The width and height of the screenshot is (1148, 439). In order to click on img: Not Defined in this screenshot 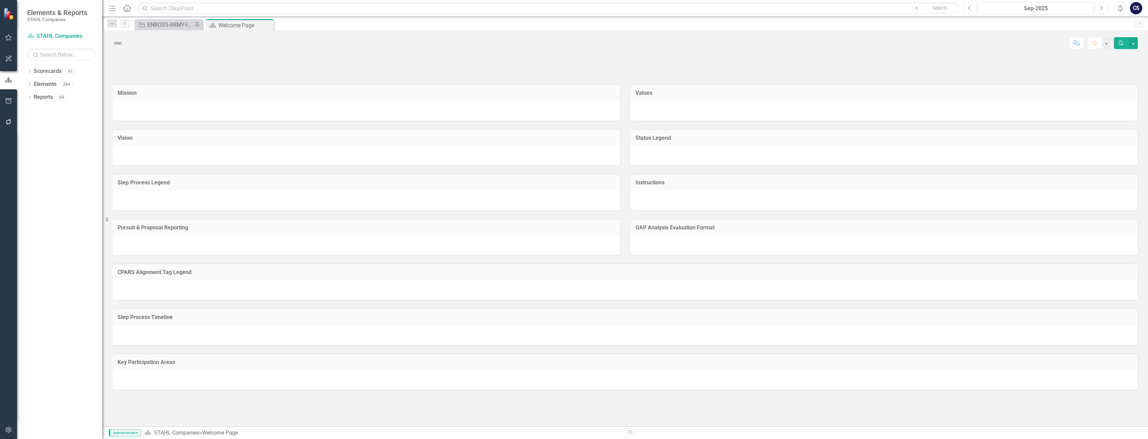, I will do `click(118, 43)`.